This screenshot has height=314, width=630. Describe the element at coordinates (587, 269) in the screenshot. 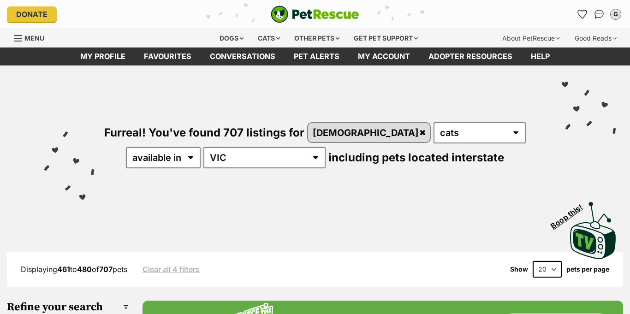

I see `label: pets per page` at that location.